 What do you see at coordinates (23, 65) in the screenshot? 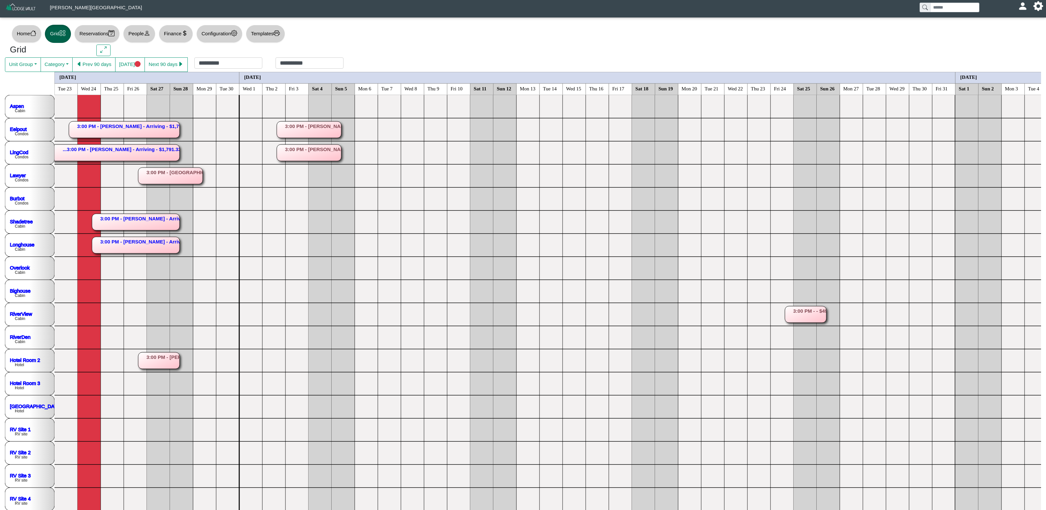
I see `button: Unit Group` at bounding box center [23, 65].